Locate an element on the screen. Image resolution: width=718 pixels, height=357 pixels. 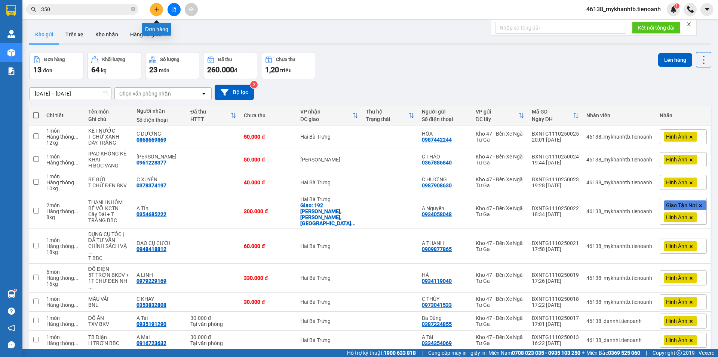
div: Khối lượng is located at coordinates (113, 59).